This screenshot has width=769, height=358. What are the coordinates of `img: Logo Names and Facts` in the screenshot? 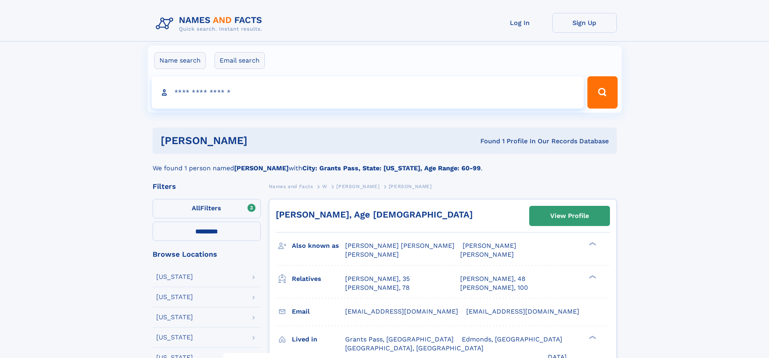 It's located at (211, 24).